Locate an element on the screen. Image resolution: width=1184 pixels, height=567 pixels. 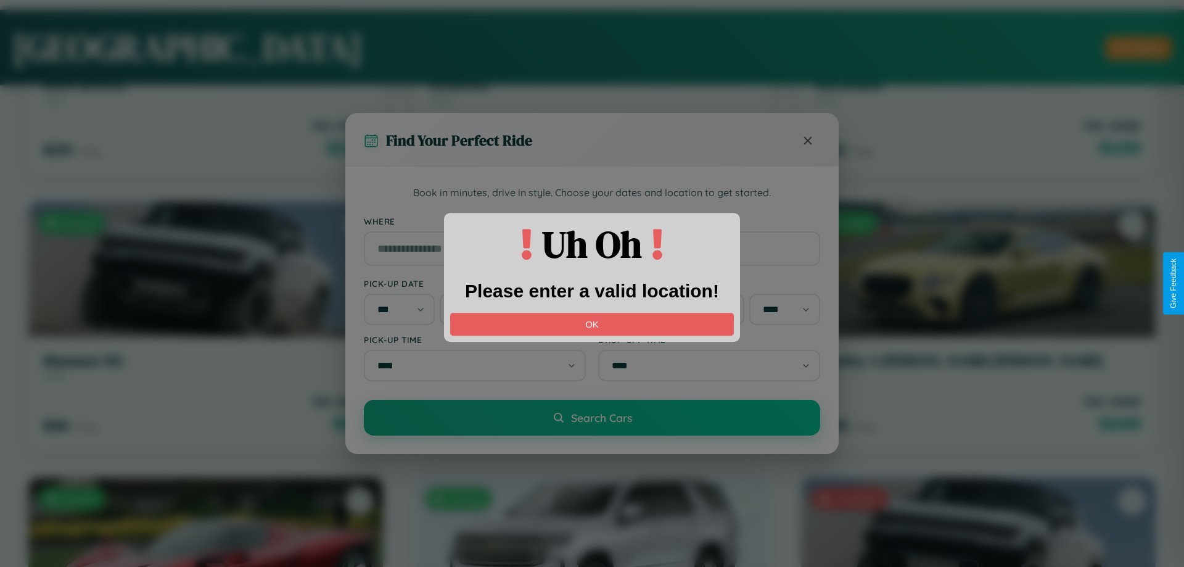
label: Drop-off Date is located at coordinates (709, 283).